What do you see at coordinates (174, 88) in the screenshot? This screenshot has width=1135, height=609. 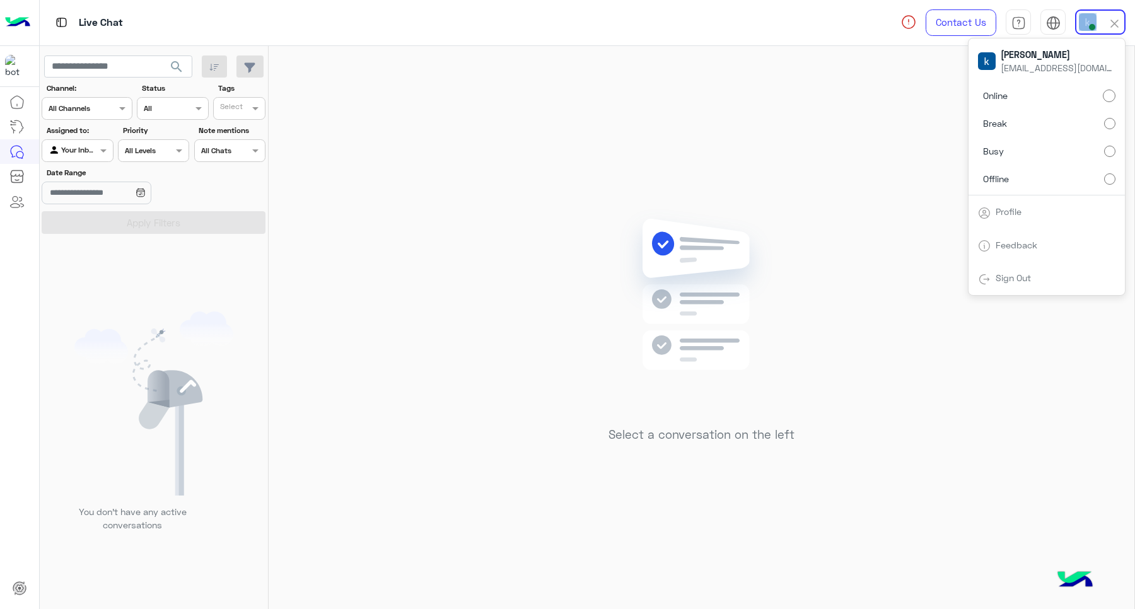 I see `label: Status` at bounding box center [174, 88].